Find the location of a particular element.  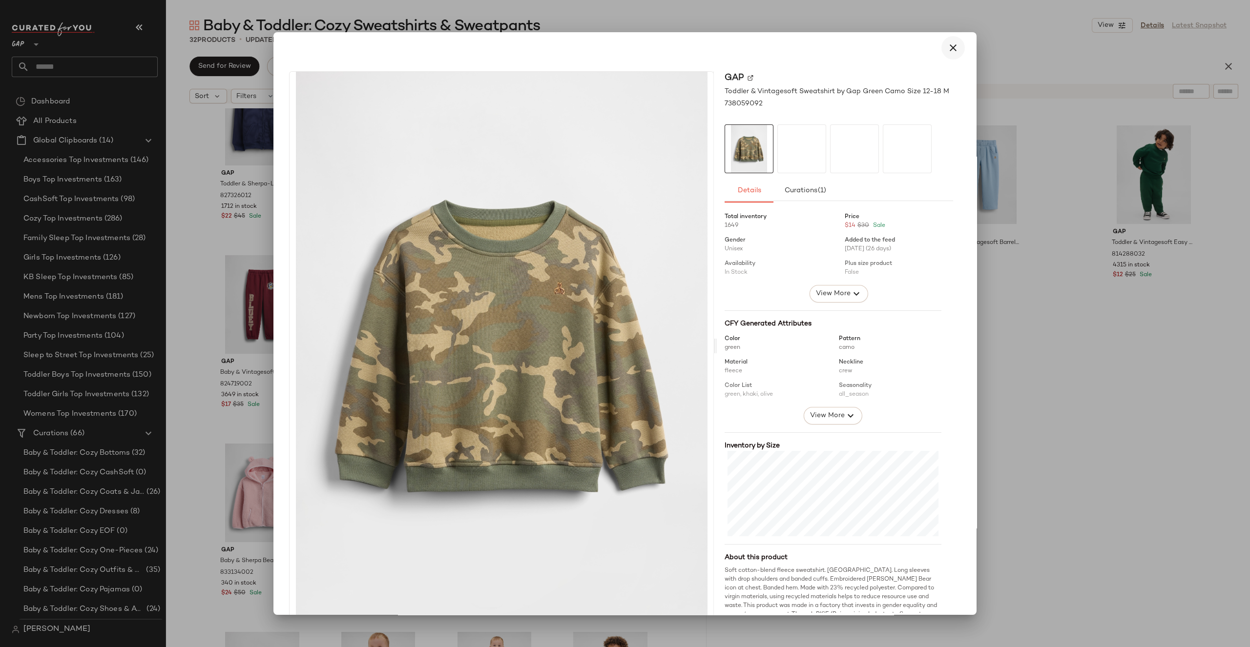

img: svg%3e is located at coordinates (750, 78).